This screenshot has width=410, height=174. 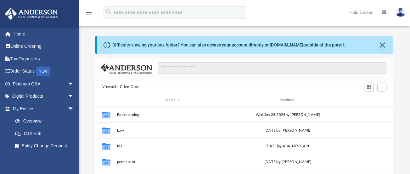 What do you see at coordinates (173, 130) in the screenshot?
I see `button: Law` at bounding box center [173, 130].